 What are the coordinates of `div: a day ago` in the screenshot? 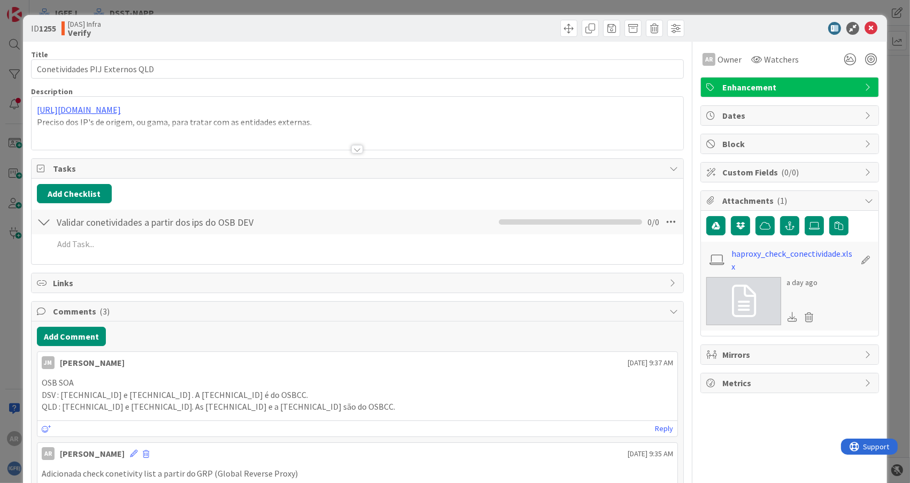 It's located at (802, 282).